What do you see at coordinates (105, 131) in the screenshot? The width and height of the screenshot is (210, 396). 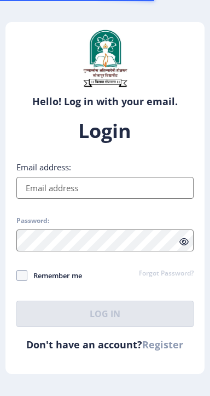 I see `h1: Login` at bounding box center [105, 131].